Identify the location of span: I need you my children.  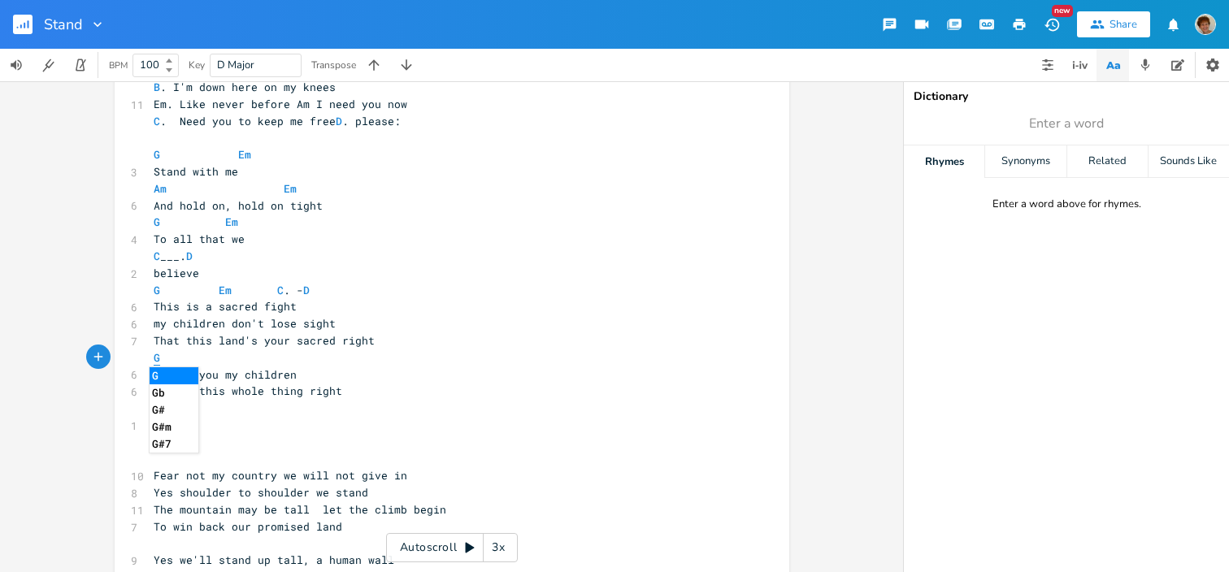
(225, 375).